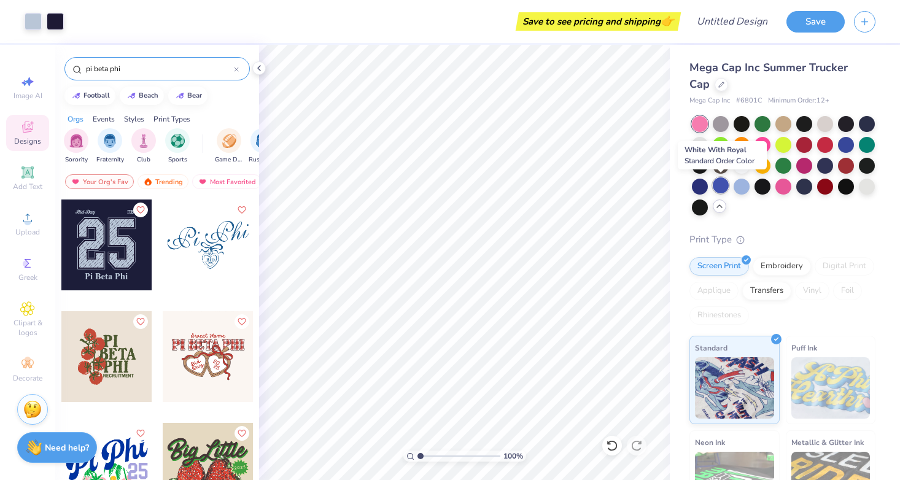 The height and width of the screenshot is (480, 900). Describe the element at coordinates (177, 146) in the screenshot. I see `div: filter for Sports` at that location.